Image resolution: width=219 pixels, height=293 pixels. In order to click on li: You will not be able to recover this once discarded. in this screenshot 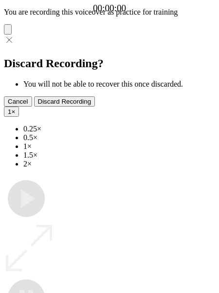, I will do `click(119, 84)`.